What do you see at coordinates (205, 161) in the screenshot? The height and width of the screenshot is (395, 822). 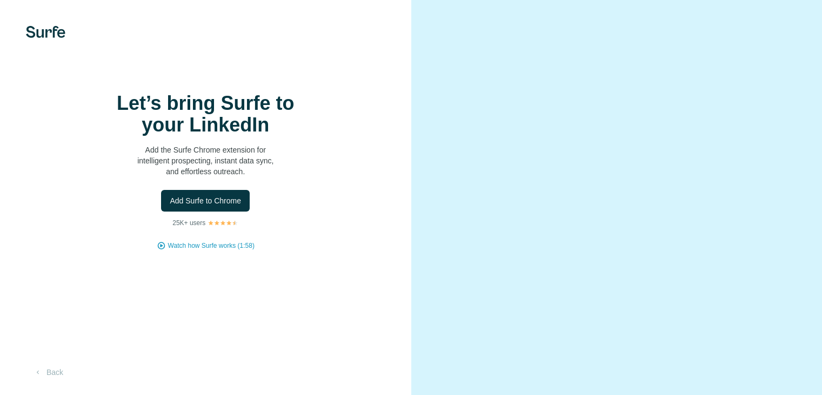 I see `p: Add the Surfe Chrome extension for intelligent prospecting, instant data sync, and effortless out...` at bounding box center [205, 161].